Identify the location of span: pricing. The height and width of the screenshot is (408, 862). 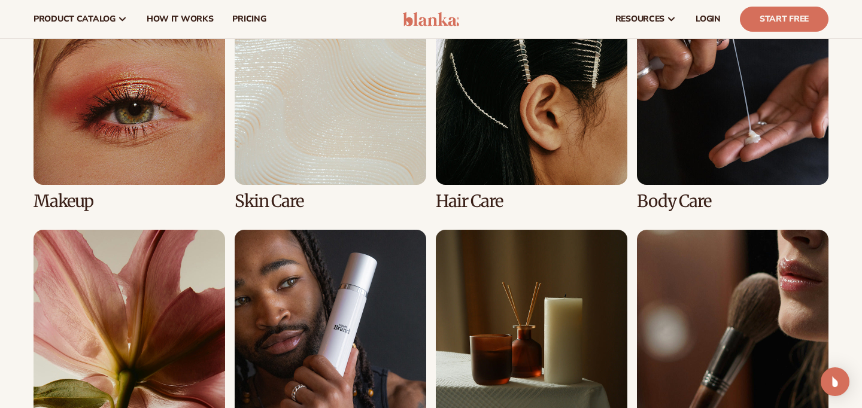
(249, 19).